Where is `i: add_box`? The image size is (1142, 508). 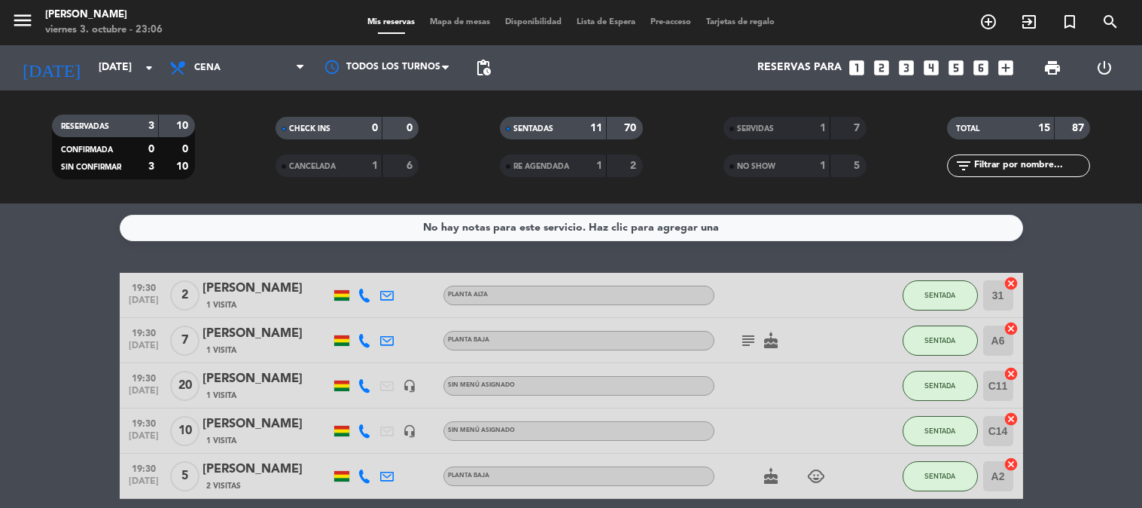
i: add_box is located at coordinates (1006, 68).